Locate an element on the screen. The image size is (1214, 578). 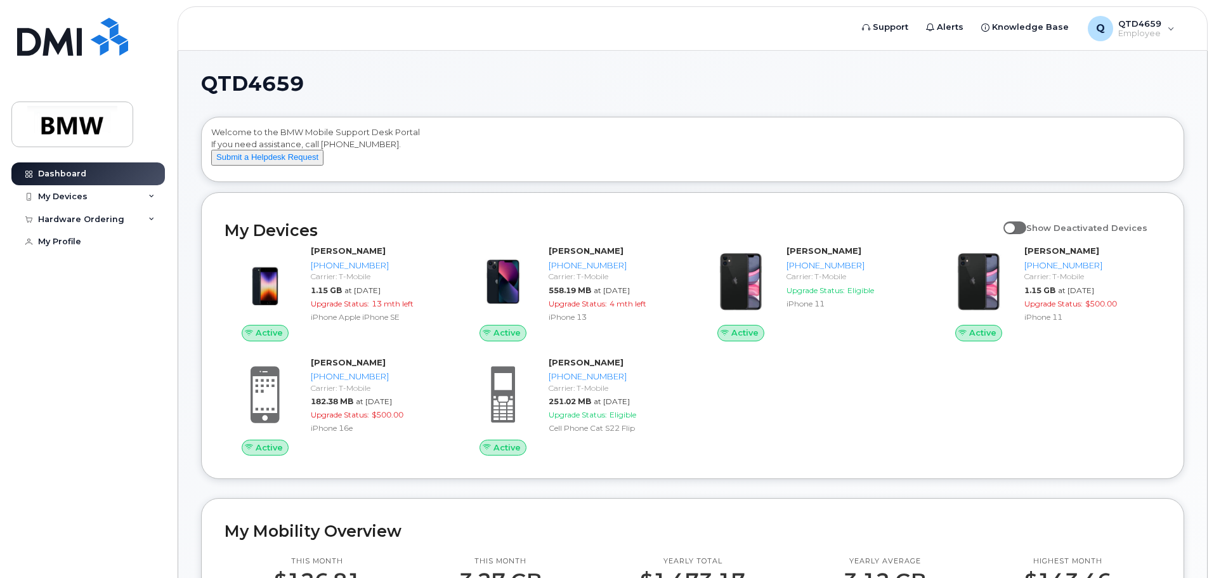
span: Show Deactivated Devices is located at coordinates (1087, 228).